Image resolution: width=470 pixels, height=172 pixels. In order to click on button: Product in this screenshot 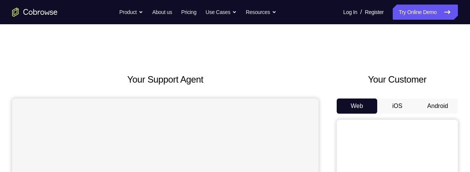, I will do `click(131, 12)`.